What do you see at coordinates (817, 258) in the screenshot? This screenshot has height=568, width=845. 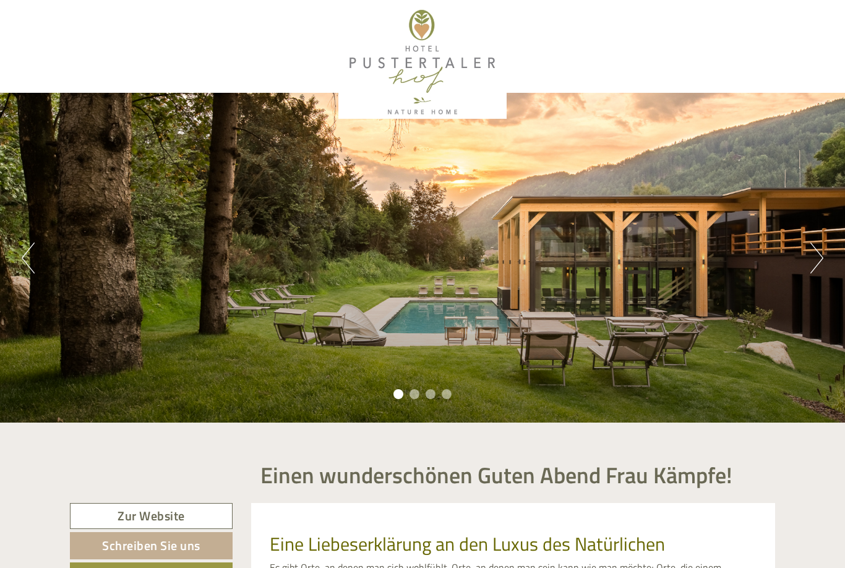 I see `button: Next` at bounding box center [817, 258].